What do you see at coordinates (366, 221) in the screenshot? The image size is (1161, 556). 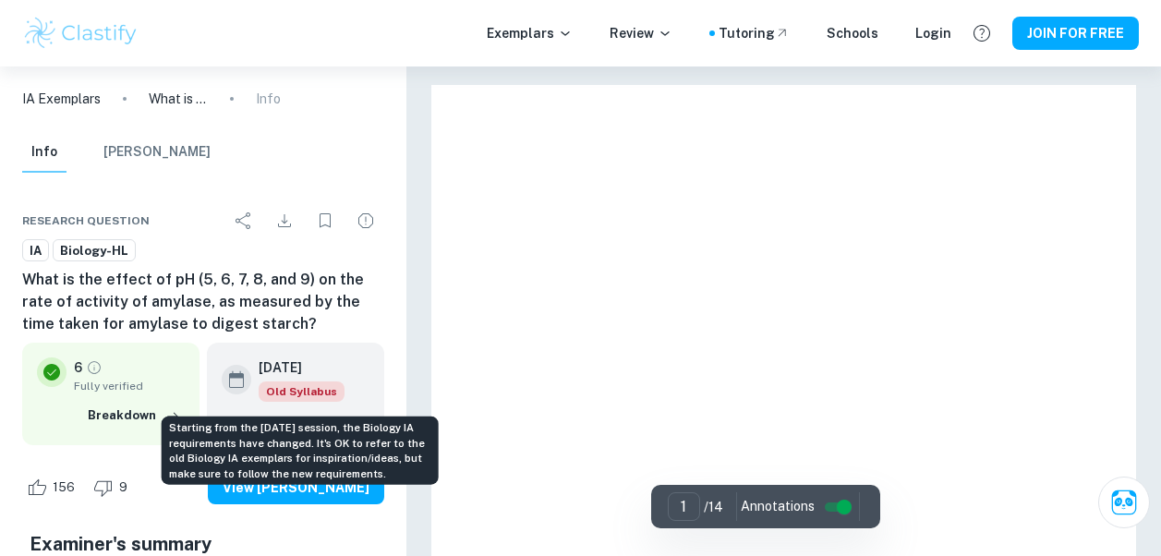 I see `div: Report issue` at bounding box center [366, 221].